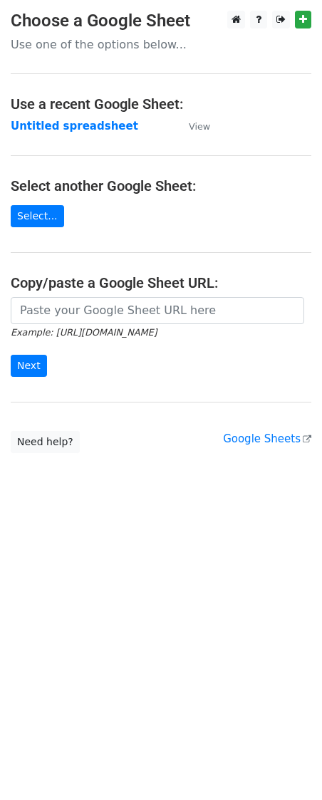  Describe the element at coordinates (45, 442) in the screenshot. I see `a: Need help?` at that location.